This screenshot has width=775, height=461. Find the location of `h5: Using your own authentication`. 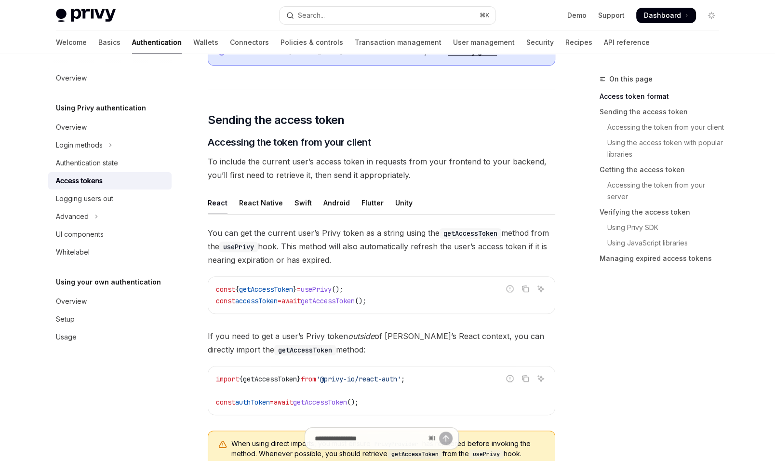

h5: Using your own authentication is located at coordinates (108, 282).